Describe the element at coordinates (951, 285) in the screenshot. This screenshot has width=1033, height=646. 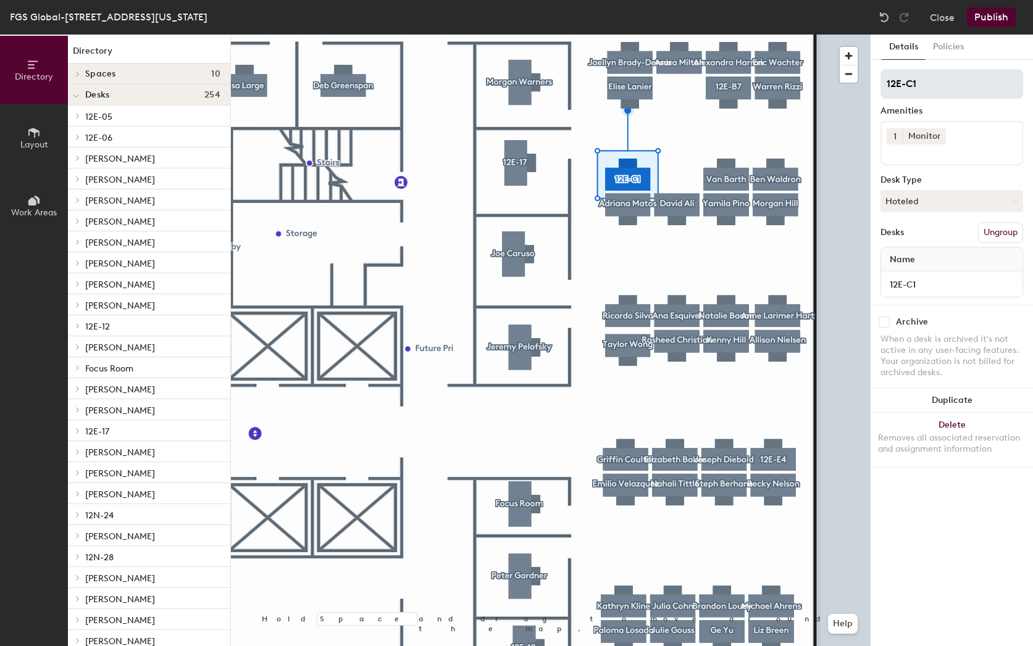
I see `input: Unnamed desk` at that location.